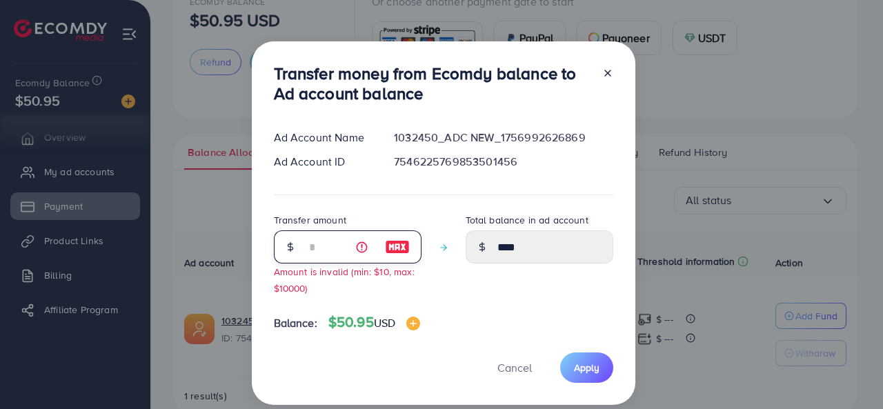 This screenshot has height=409, width=883. I want to click on button: Cancel, so click(514, 367).